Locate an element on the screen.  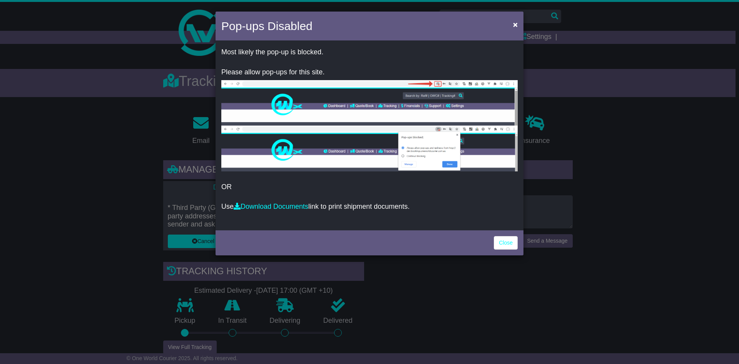
a: Close is located at coordinates (506, 243).